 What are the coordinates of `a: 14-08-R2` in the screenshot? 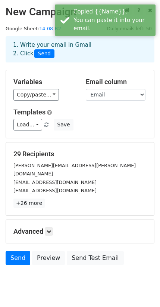 It's located at (50, 28).